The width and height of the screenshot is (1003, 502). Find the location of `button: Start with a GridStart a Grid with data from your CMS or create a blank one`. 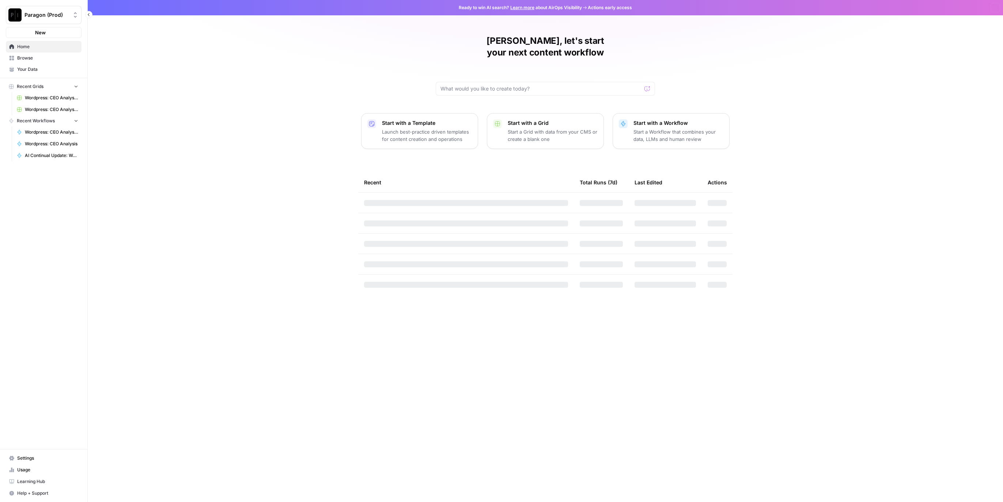

button: Start with a GridStart a Grid with data from your CMS or create a blank one is located at coordinates (545, 131).